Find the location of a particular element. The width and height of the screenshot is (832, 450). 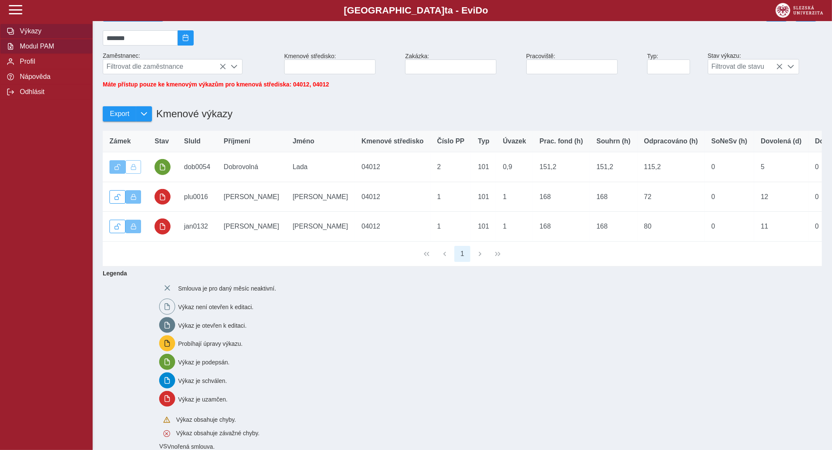

b: Legenda is located at coordinates (459, 273).